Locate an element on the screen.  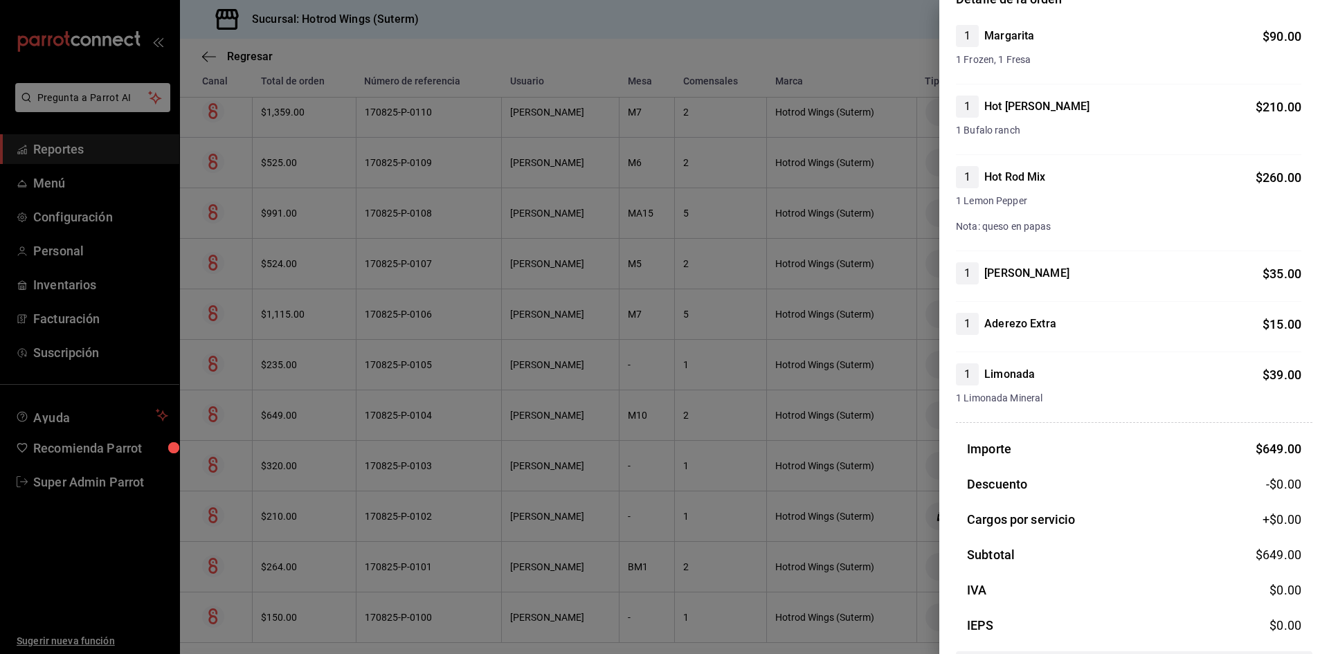
span: -$0.00 is located at coordinates (1283, 484).